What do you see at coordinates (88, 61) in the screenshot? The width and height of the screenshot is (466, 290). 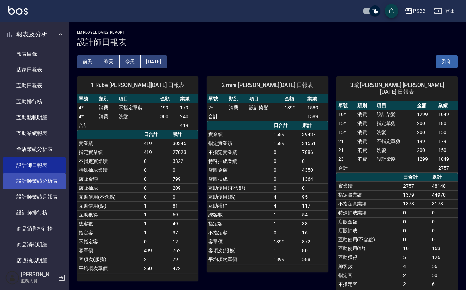 I see `button: 前天` at bounding box center [88, 61].